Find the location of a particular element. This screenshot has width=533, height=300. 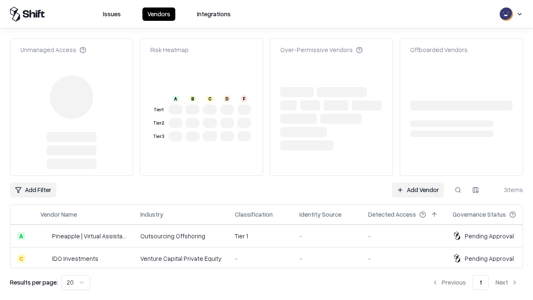

p: Results per page: is located at coordinates (34, 282).